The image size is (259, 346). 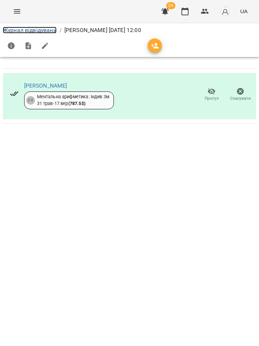 What do you see at coordinates (171, 6) in the screenshot?
I see `span: 24` at bounding box center [171, 6].